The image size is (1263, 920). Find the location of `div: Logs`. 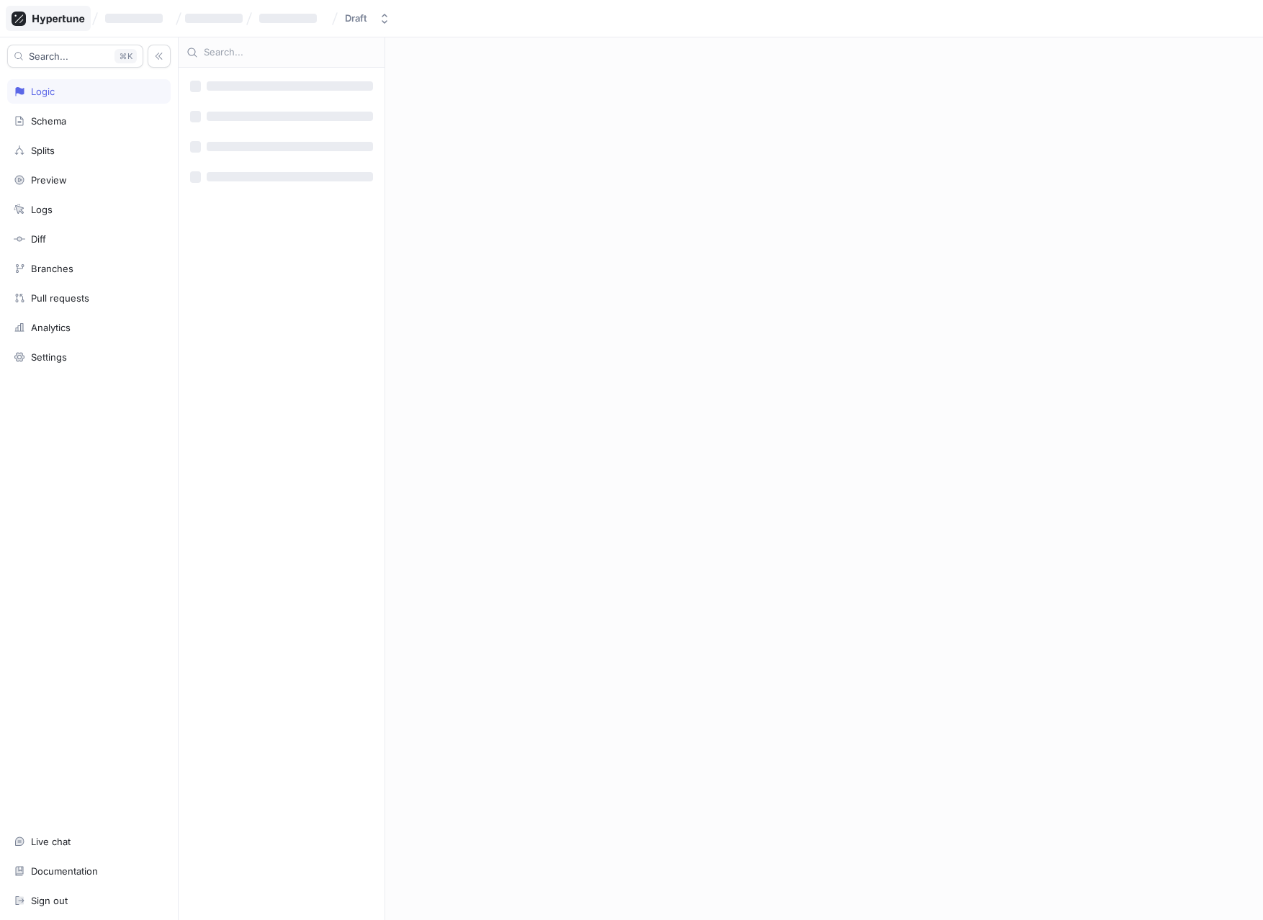

div: Logs is located at coordinates (42, 210).